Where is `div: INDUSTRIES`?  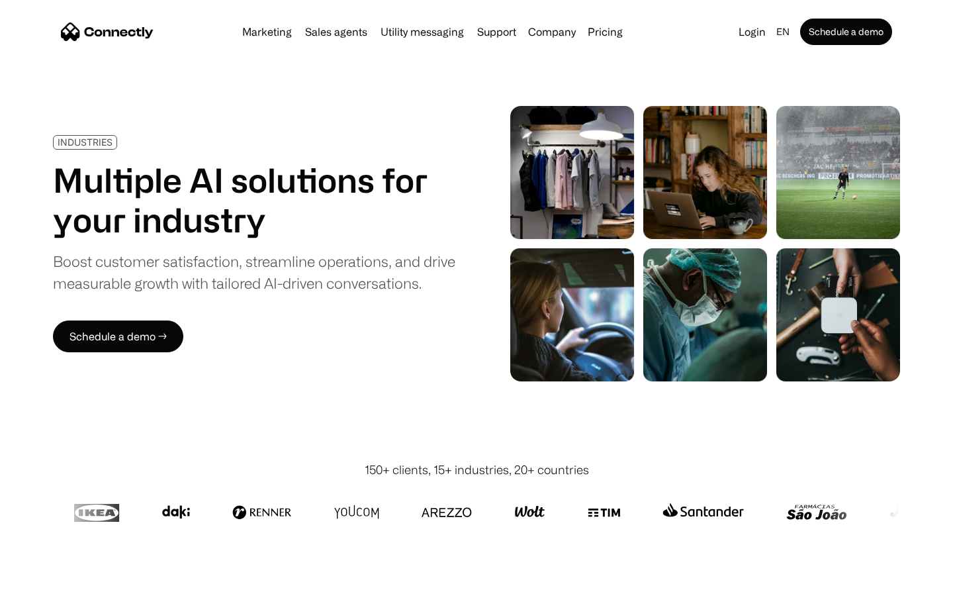
div: INDUSTRIES is located at coordinates (85, 142).